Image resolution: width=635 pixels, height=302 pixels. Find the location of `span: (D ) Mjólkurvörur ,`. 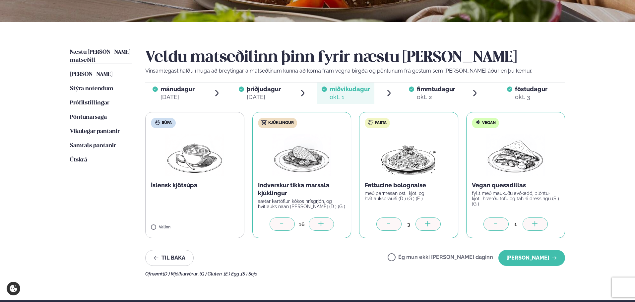

span: (D ) Mjólkurvörur , is located at coordinates (181, 274).